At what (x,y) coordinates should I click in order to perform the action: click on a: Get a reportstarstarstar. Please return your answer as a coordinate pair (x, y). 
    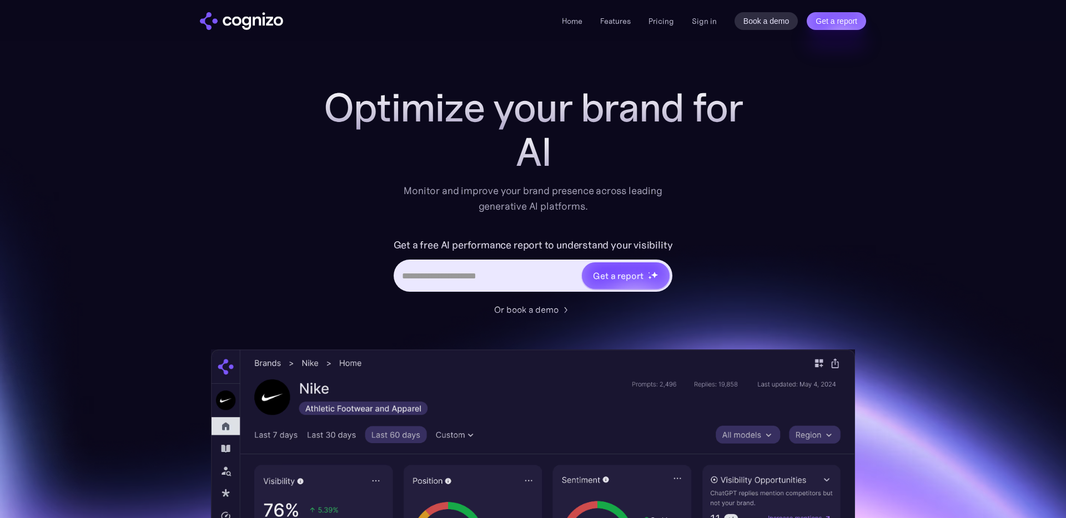
    Looking at the image, I should click on (626, 276).